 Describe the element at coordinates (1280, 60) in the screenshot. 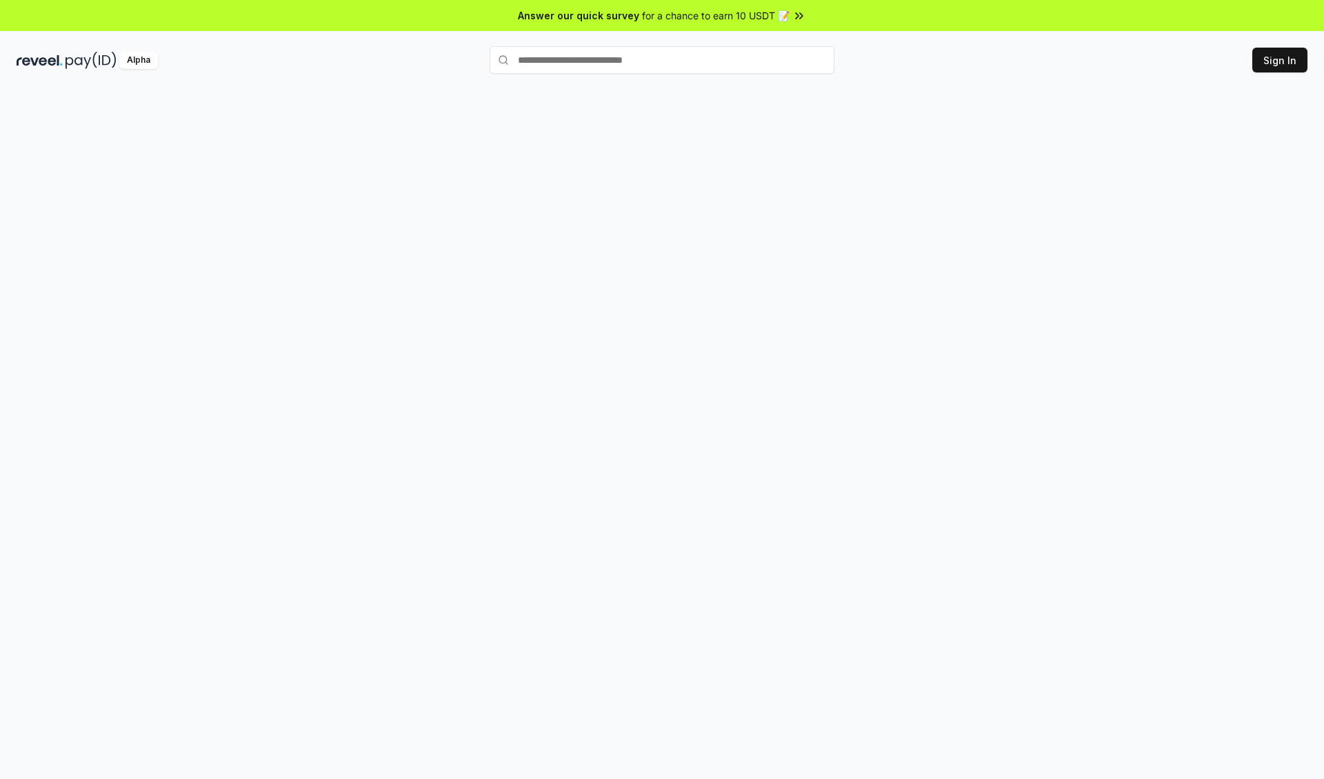

I see `button: Sign In` at that location.